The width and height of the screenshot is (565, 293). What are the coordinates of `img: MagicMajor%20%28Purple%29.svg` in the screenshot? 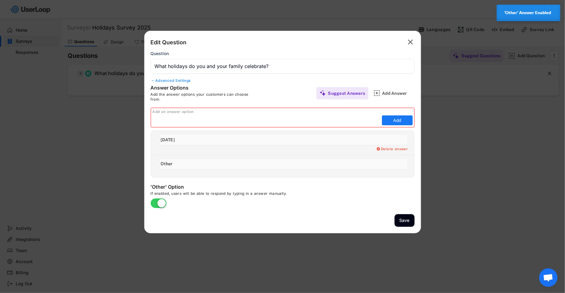 It's located at (322, 93).